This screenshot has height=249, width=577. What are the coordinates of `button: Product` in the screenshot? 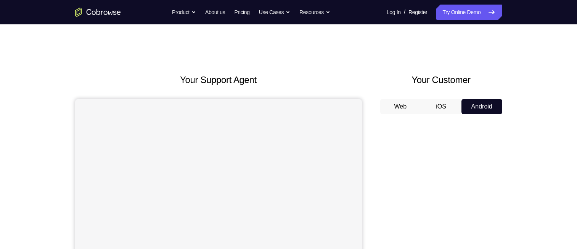 It's located at (184, 12).